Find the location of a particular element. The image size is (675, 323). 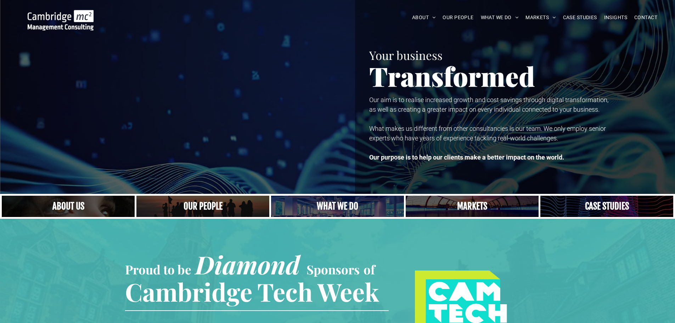

a: INSIGHTS is located at coordinates (615, 17).